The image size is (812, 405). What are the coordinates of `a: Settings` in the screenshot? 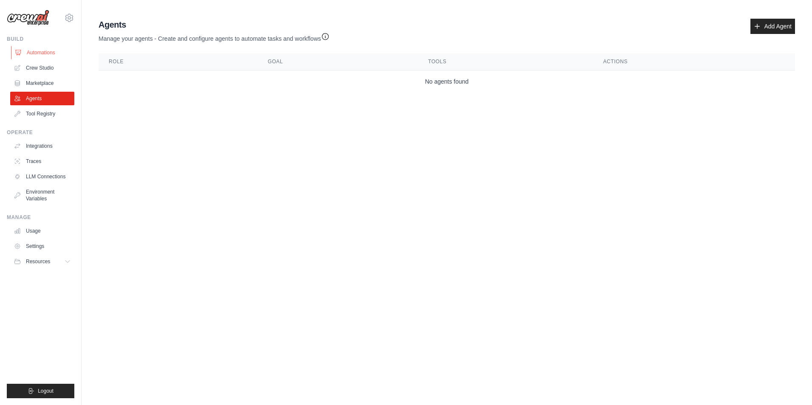 It's located at (42, 246).